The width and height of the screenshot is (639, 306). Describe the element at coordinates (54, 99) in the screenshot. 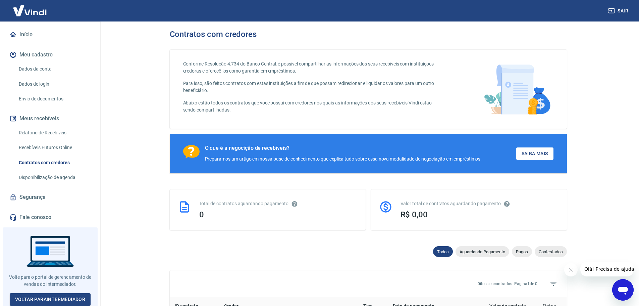

I see `a: Envio de documentos` at that location.